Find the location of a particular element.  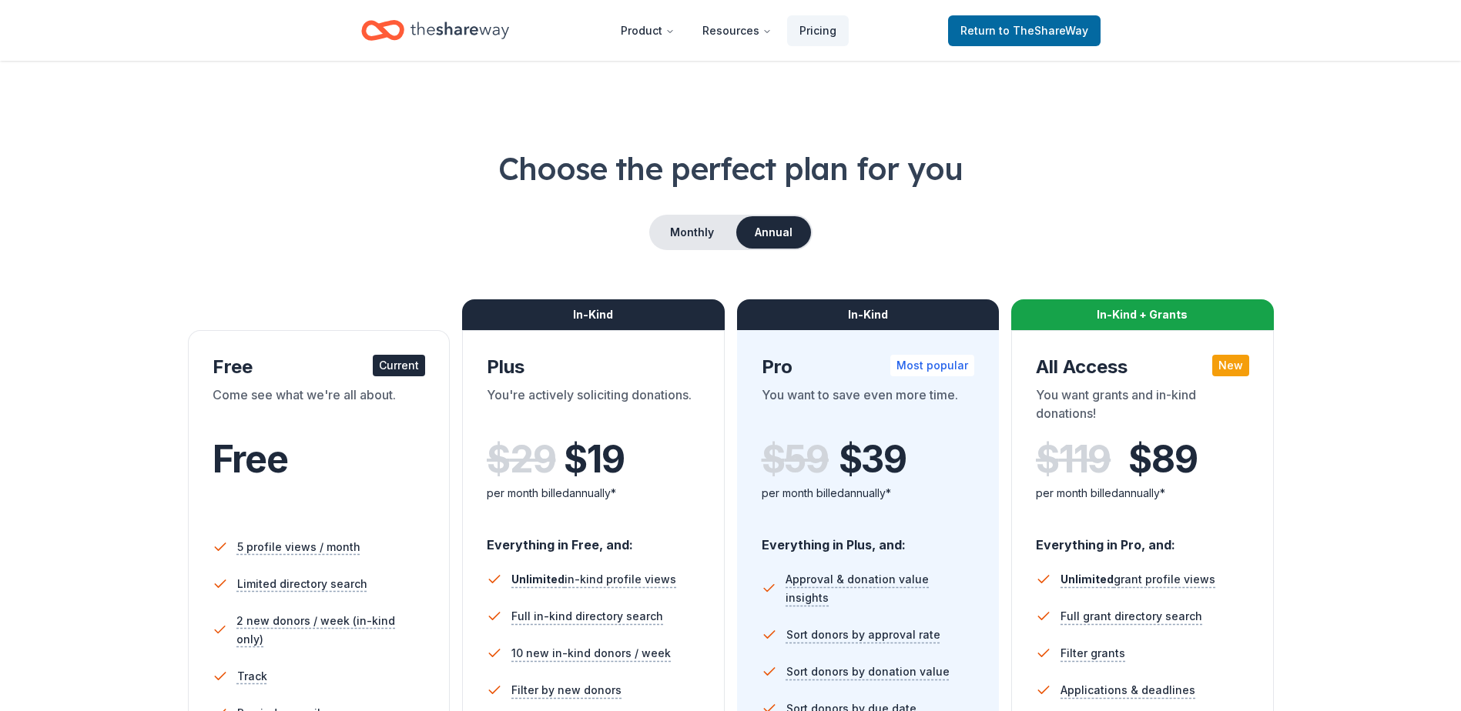

span: Return is located at coordinates (1024, 31).